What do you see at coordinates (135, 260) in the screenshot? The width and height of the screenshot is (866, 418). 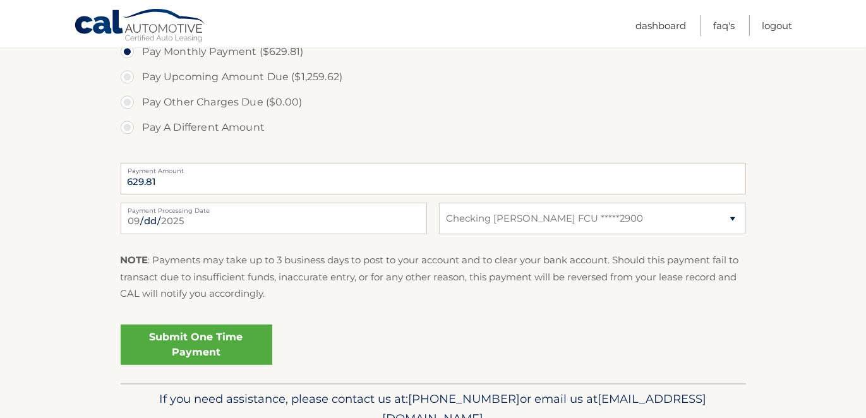 I see `strong: NOTE` at bounding box center [135, 260].